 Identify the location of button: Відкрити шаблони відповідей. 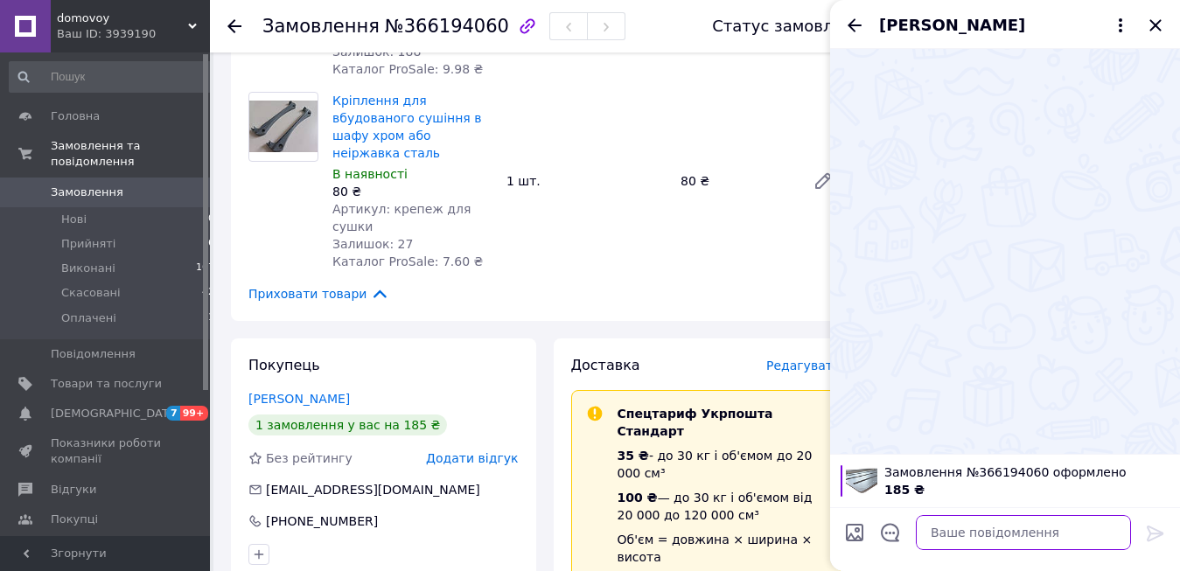
(891, 533).